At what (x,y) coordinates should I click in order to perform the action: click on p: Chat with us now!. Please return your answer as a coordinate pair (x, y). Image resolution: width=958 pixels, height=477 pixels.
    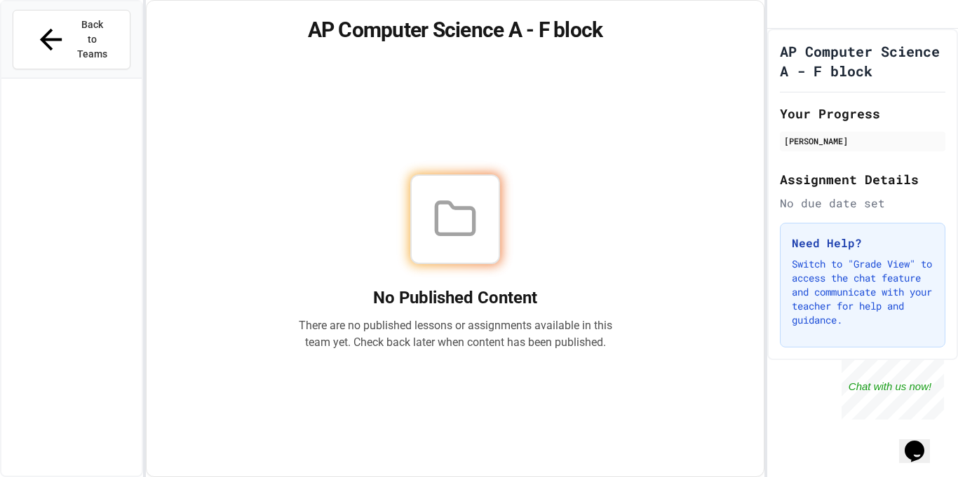
    Looking at the image, I should click on (48, 26).